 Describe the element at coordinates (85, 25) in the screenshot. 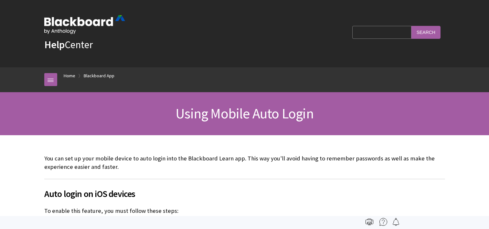

I see `img: Blackboard by Anthology` at that location.